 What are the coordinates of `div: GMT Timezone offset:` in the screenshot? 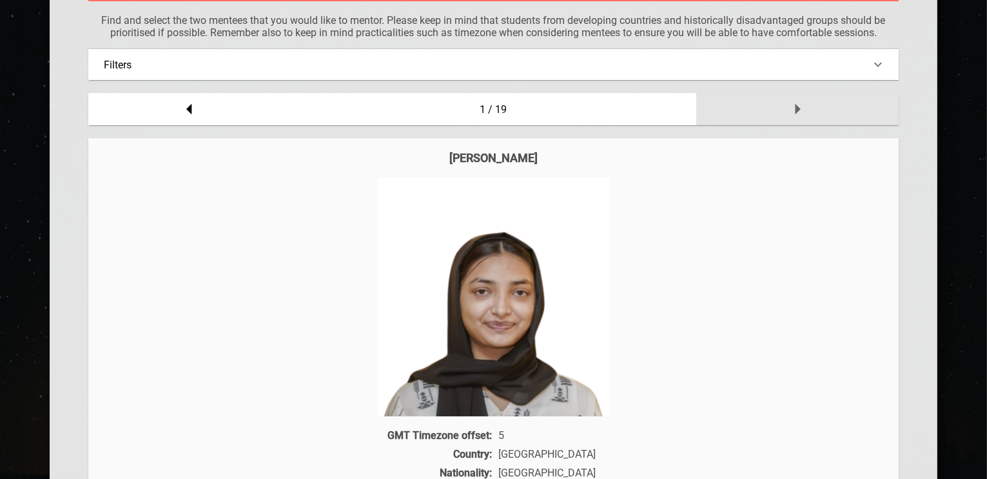 It's located at (298, 435).